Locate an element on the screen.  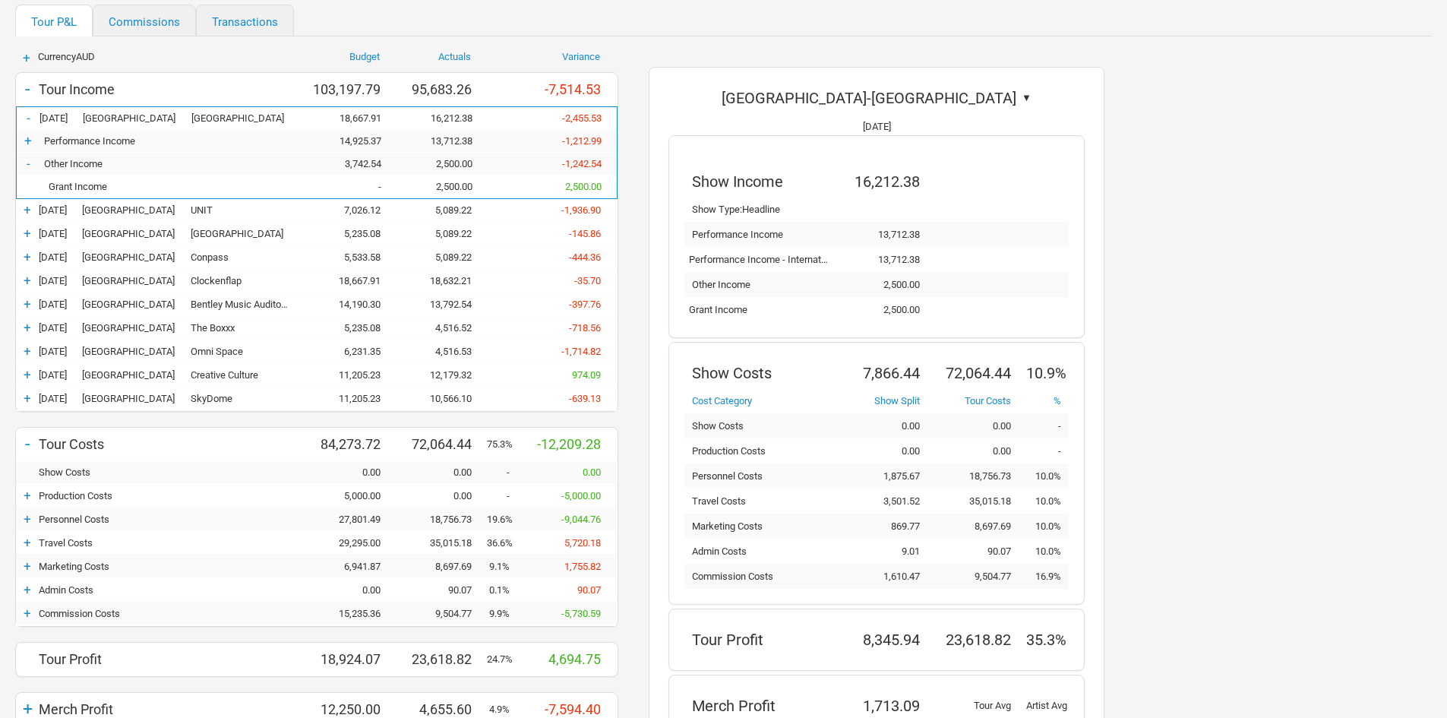
div: 16,212.38 is located at coordinates (442, 118).